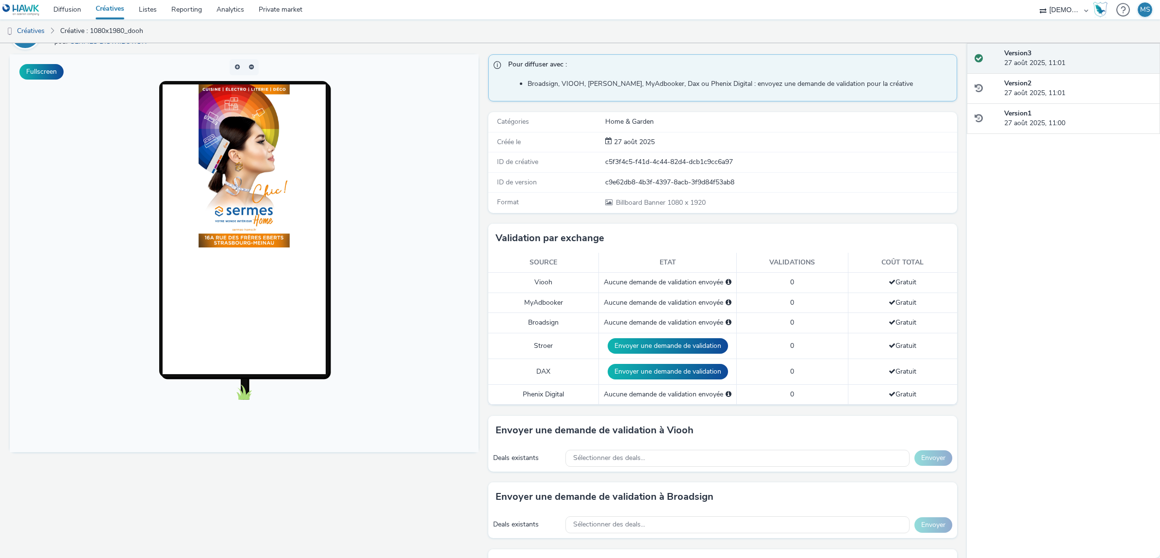 This screenshot has width=1160, height=558. What do you see at coordinates (633, 142) in the screenshot?
I see `div: Création 27 août 2025, 11:00` at bounding box center [633, 142].